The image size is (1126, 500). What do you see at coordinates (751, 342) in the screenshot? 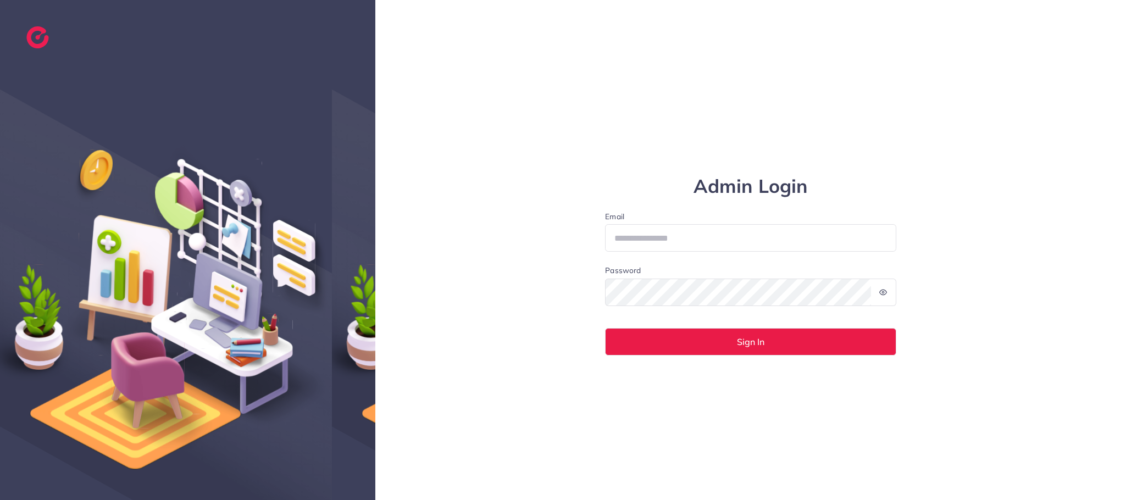
I see `span: Sign In` at bounding box center [751, 342].